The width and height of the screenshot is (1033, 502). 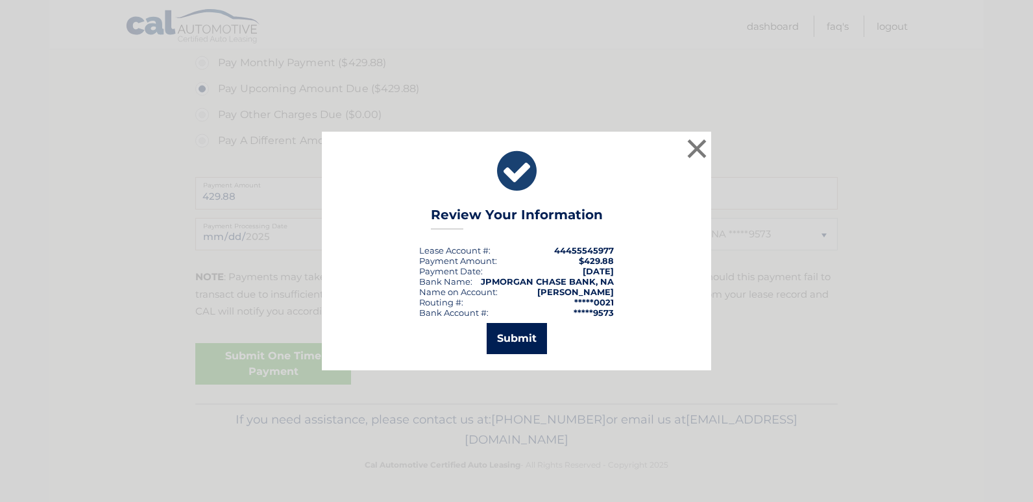 I want to click on div: Name on Account:, so click(x=458, y=292).